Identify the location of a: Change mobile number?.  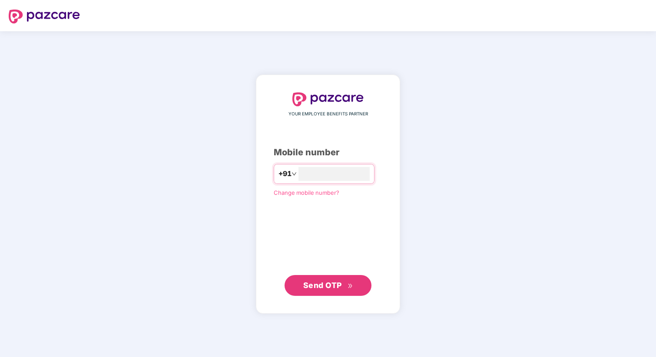
(306, 193).